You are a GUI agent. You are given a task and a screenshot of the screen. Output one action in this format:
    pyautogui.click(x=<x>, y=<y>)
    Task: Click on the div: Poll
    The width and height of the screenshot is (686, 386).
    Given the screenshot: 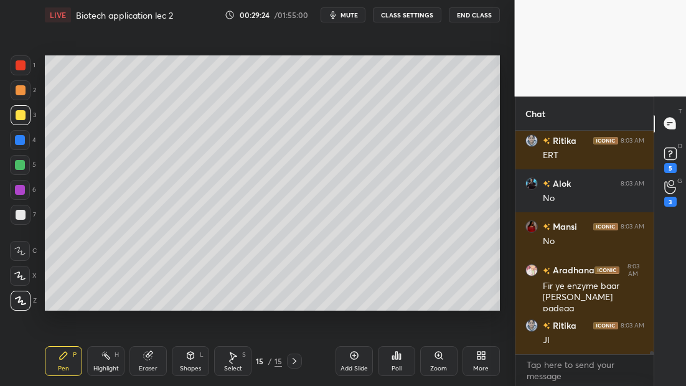 What is the action you would take?
    pyautogui.click(x=396, y=368)
    